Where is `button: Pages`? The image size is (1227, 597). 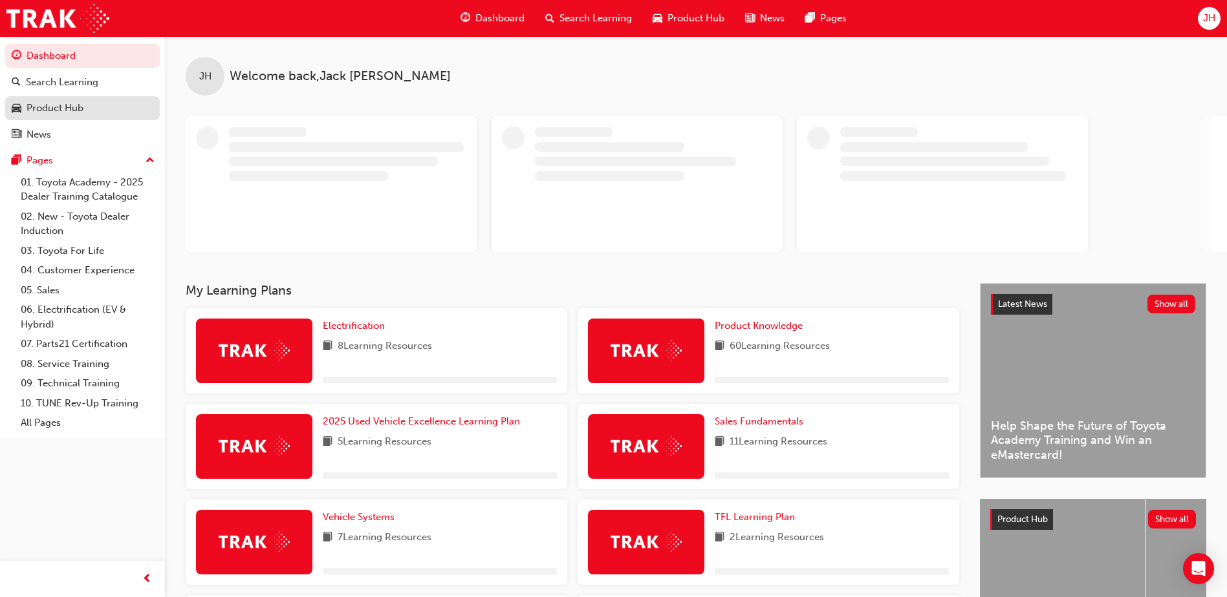
button: Pages is located at coordinates (82, 160).